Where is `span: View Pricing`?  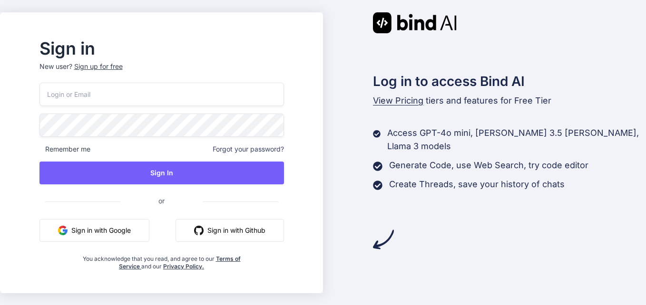
span: View Pricing is located at coordinates (398, 100).